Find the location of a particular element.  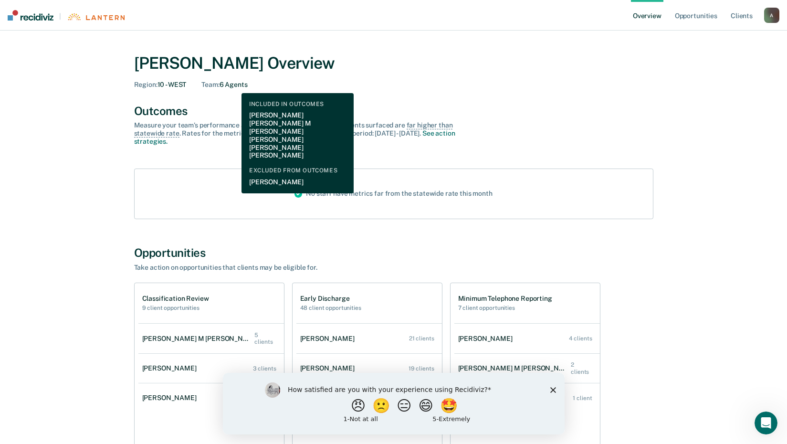

h1: Minimum Telephone Reporting is located at coordinates (505, 298).